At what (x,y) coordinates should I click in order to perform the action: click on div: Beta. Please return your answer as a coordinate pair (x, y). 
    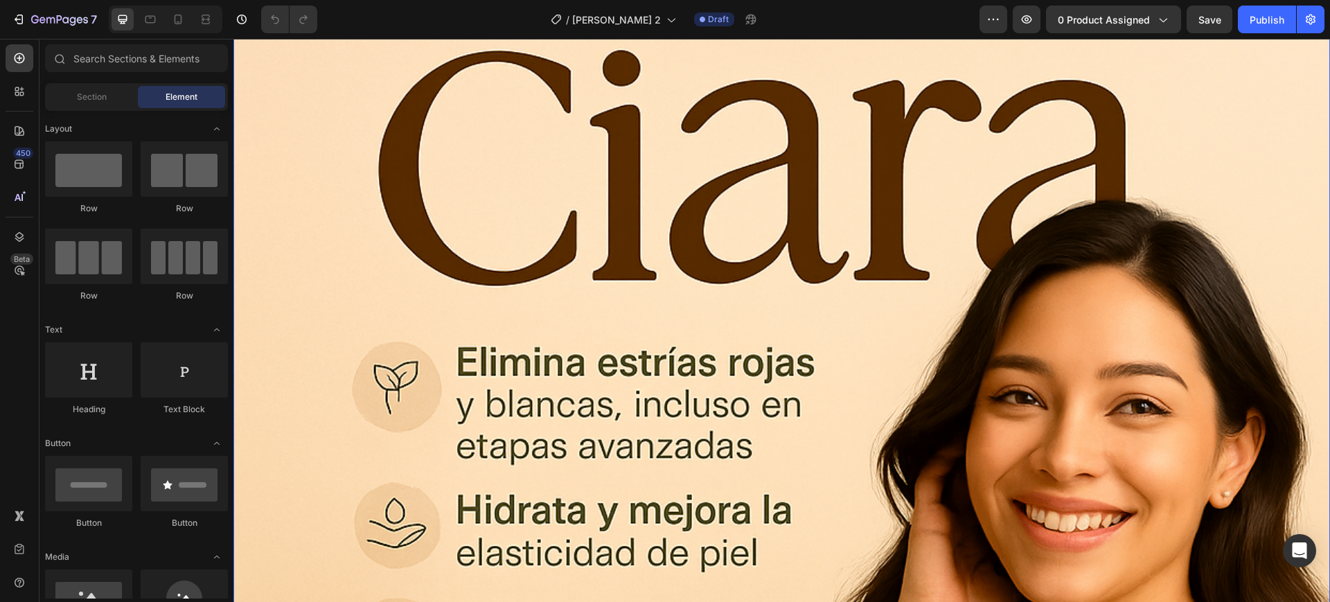
    Looking at the image, I should click on (21, 259).